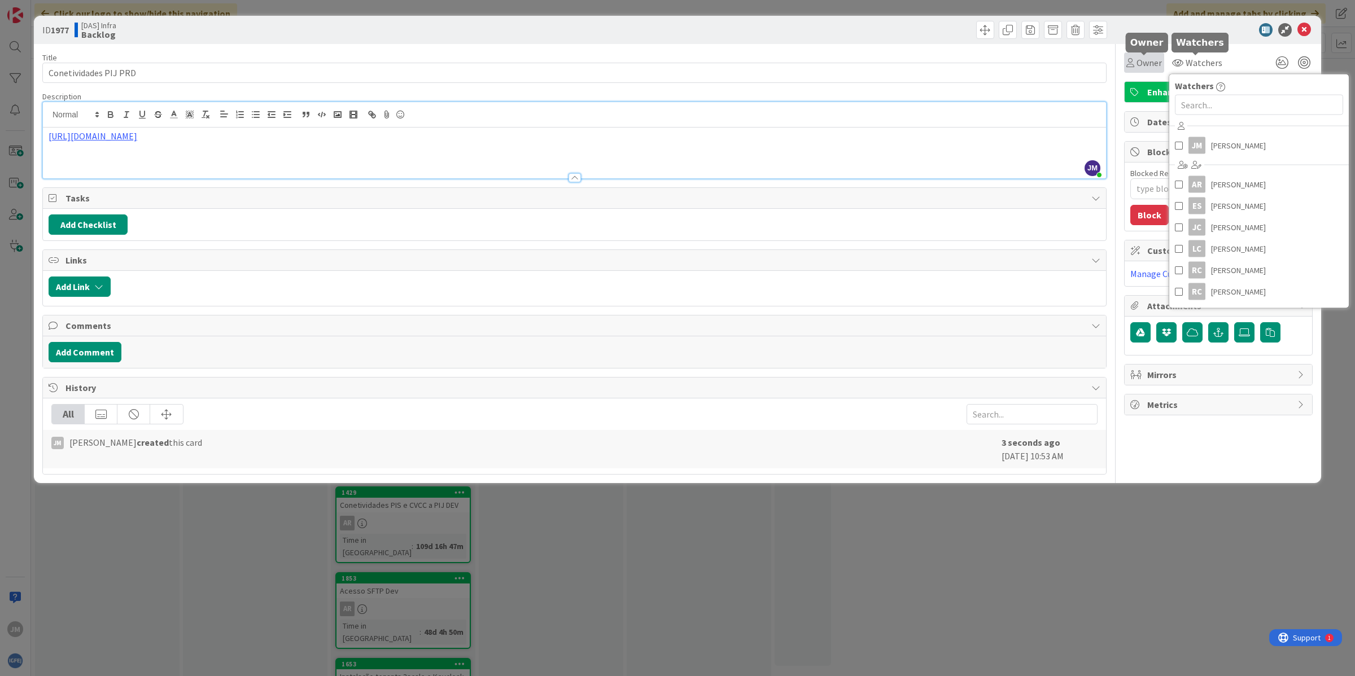 Image resolution: width=1355 pixels, height=676 pixels. What do you see at coordinates (1220, 375) in the screenshot?
I see `span: Mirrors` at bounding box center [1220, 375].